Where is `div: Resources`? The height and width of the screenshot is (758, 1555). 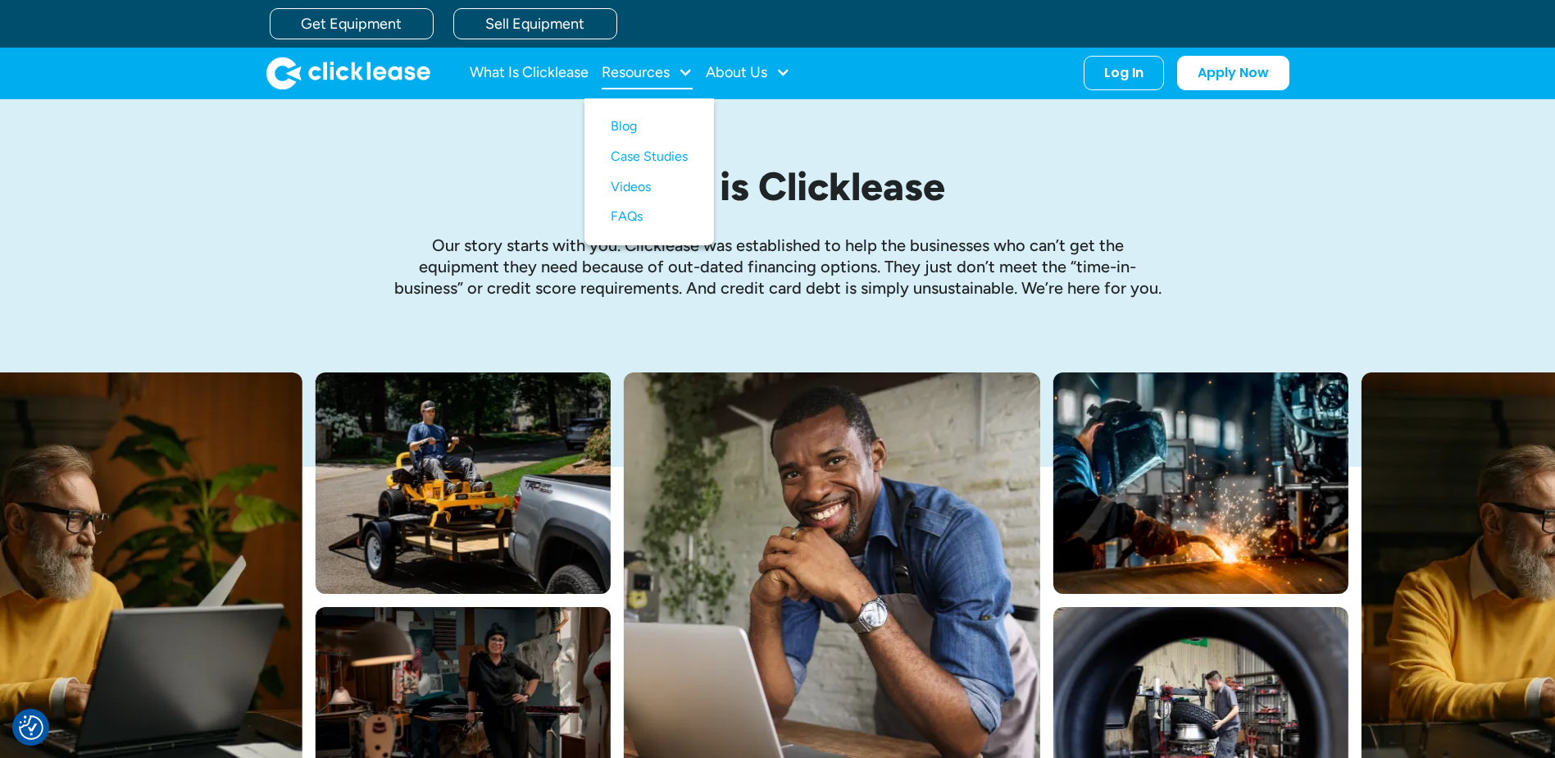 div: Resources is located at coordinates (647, 73).